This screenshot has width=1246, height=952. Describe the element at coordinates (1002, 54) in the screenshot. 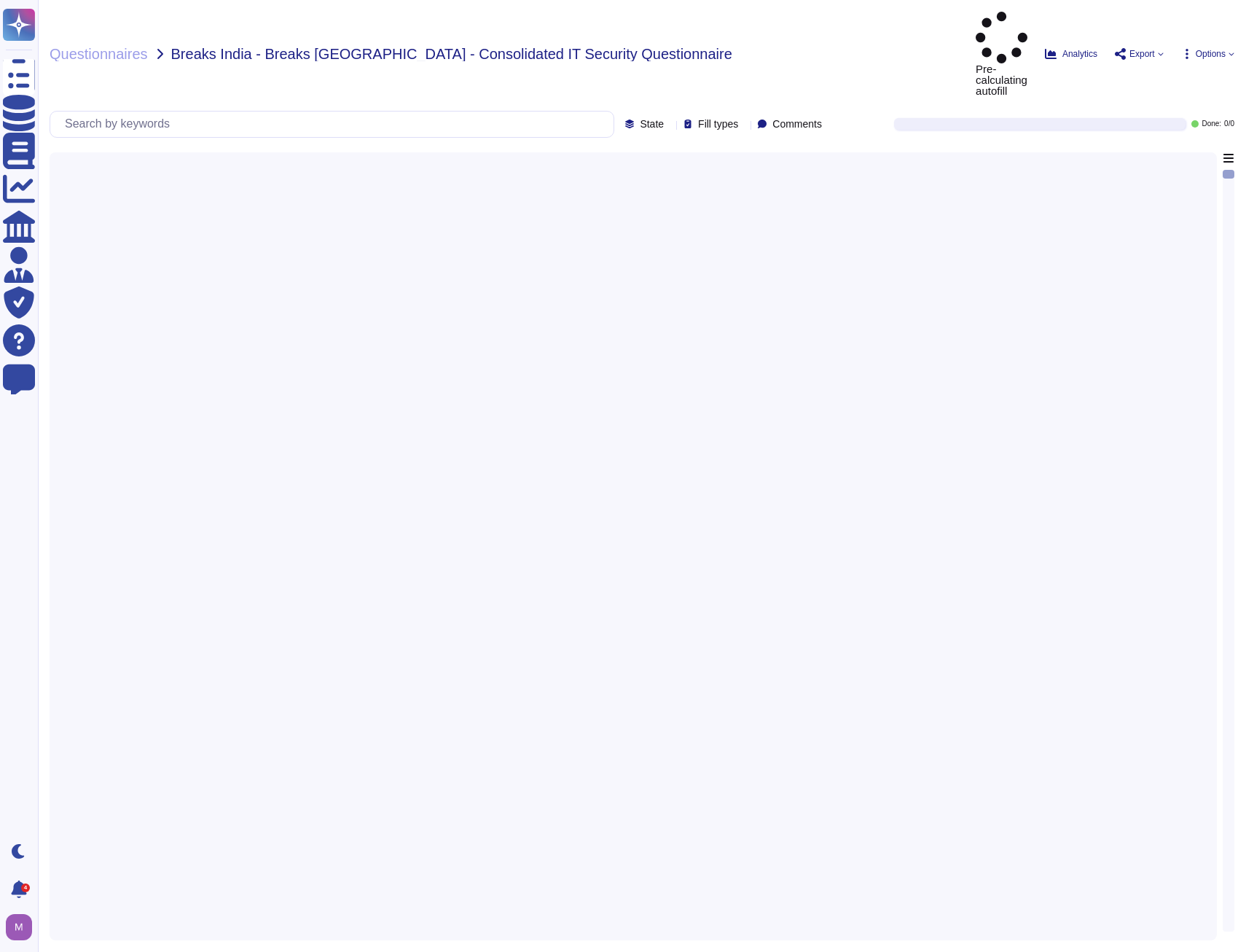

I see `span: Pre-calculating autofill` at that location.